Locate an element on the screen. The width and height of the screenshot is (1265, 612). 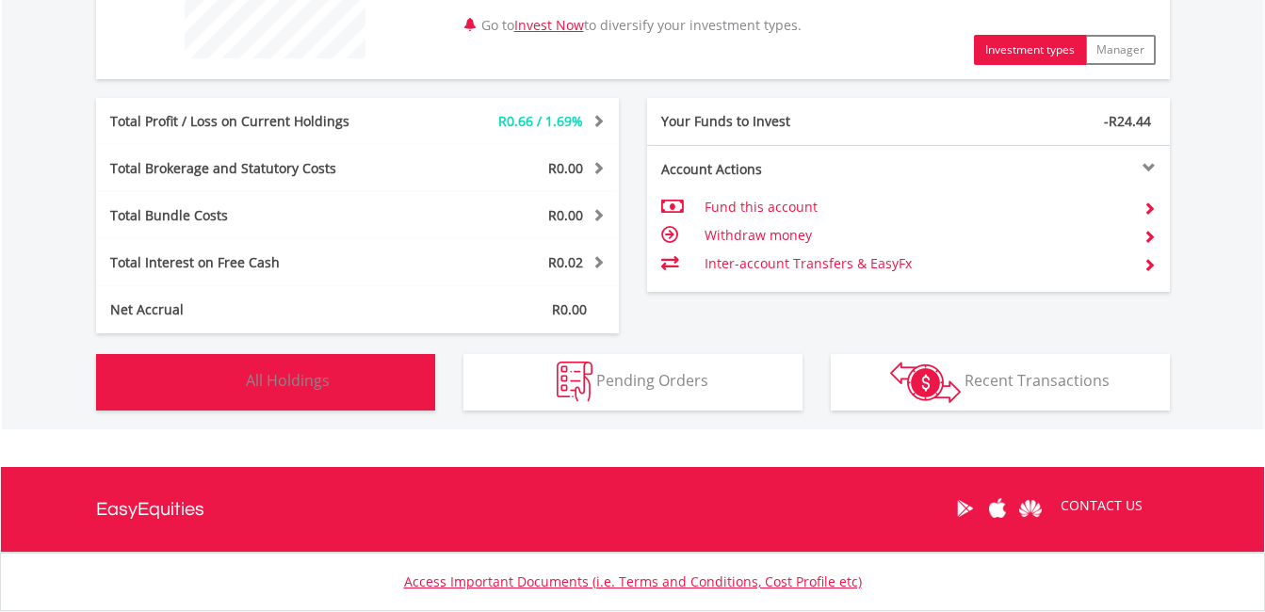
button: Manager is located at coordinates (1120, 50).